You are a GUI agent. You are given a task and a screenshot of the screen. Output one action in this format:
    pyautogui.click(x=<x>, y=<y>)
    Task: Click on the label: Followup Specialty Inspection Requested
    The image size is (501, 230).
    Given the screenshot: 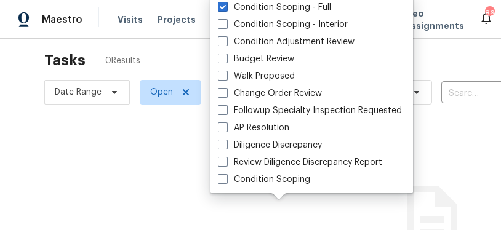 What is the action you would take?
    pyautogui.click(x=309, y=111)
    